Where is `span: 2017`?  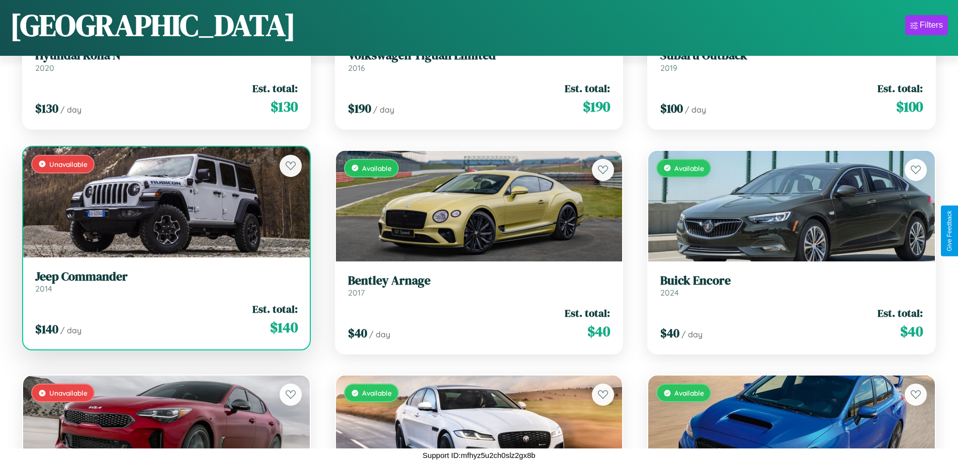 span: 2017 is located at coordinates (356, 293).